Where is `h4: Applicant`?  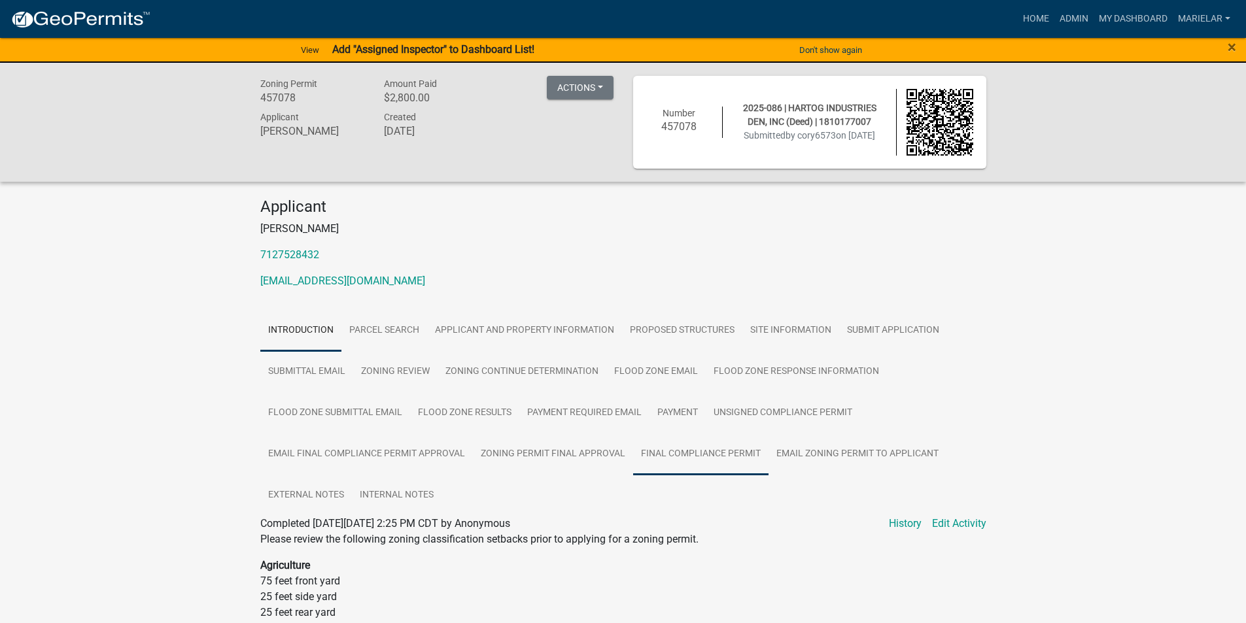
h4: Applicant is located at coordinates (623, 207).